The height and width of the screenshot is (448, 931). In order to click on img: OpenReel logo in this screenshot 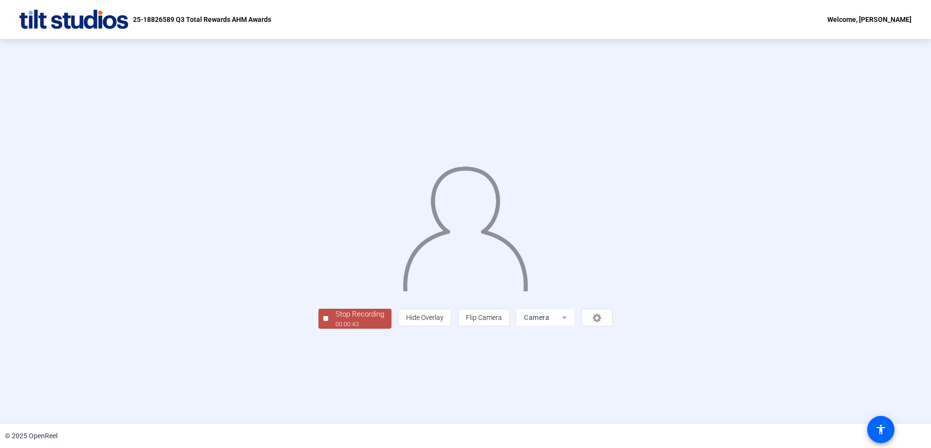, I will do `click(73, 19)`.